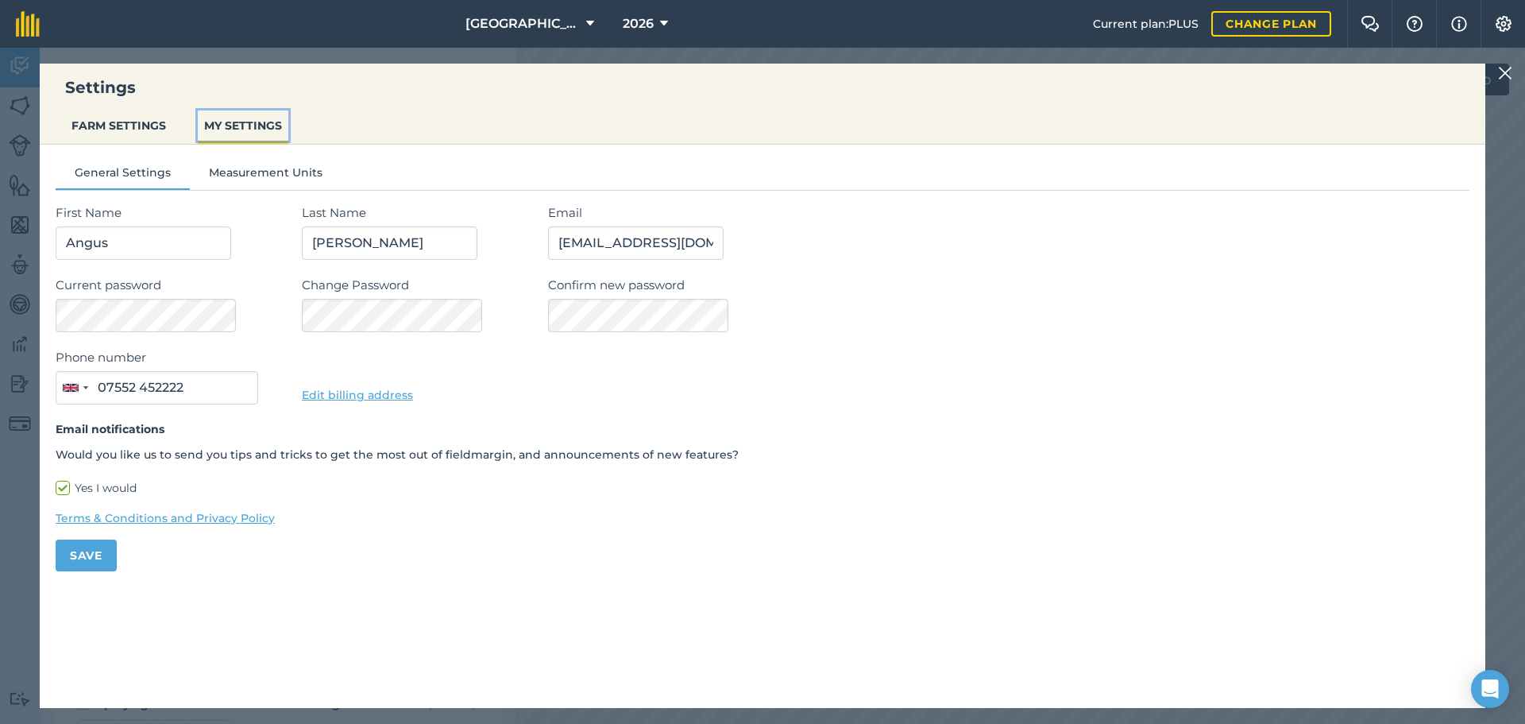 This screenshot has width=1525, height=724. I want to click on label: First Name, so click(171, 213).